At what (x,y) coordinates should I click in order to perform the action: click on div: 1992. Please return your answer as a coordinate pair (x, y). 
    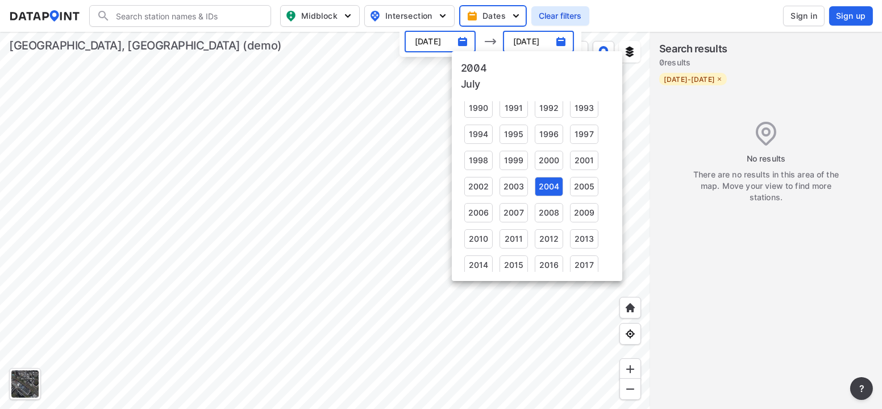
    Looking at the image, I should click on (549, 108).